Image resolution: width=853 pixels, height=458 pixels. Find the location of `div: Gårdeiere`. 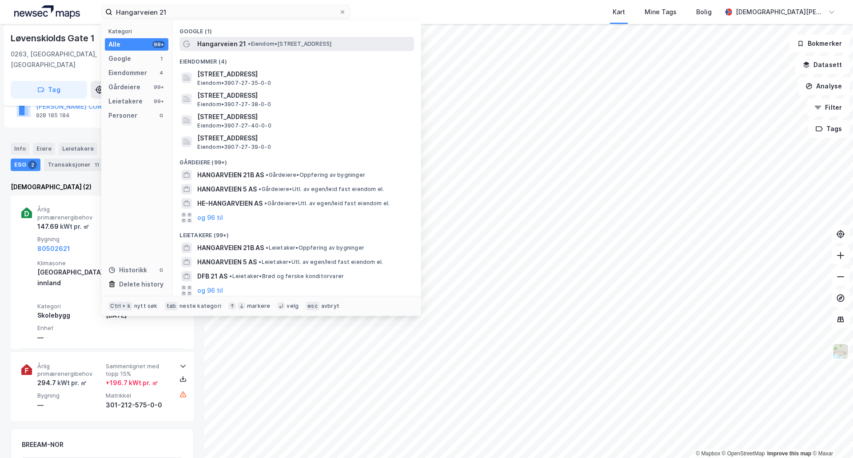

div: Gårdeiere is located at coordinates (124, 87).